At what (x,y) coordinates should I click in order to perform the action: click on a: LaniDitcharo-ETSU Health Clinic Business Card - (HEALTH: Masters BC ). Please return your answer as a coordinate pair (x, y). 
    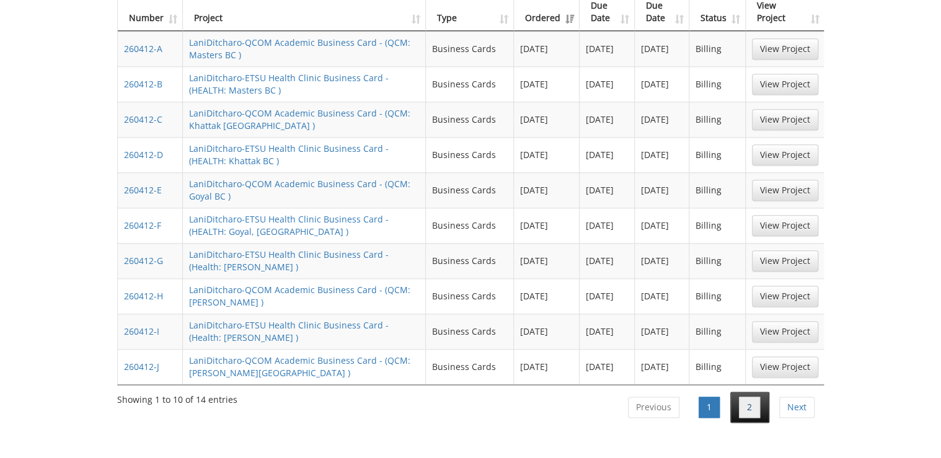
    Looking at the image, I should click on (289, 84).